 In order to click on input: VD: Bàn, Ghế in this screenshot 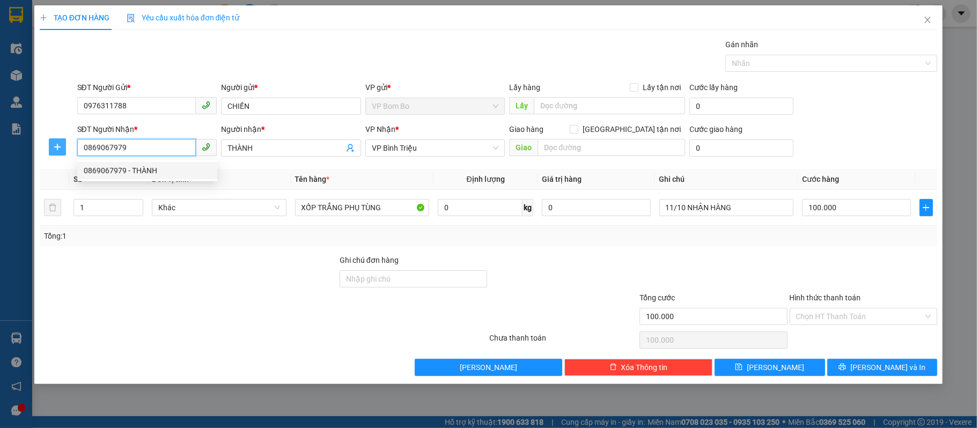, I will do `click(362, 208)`.